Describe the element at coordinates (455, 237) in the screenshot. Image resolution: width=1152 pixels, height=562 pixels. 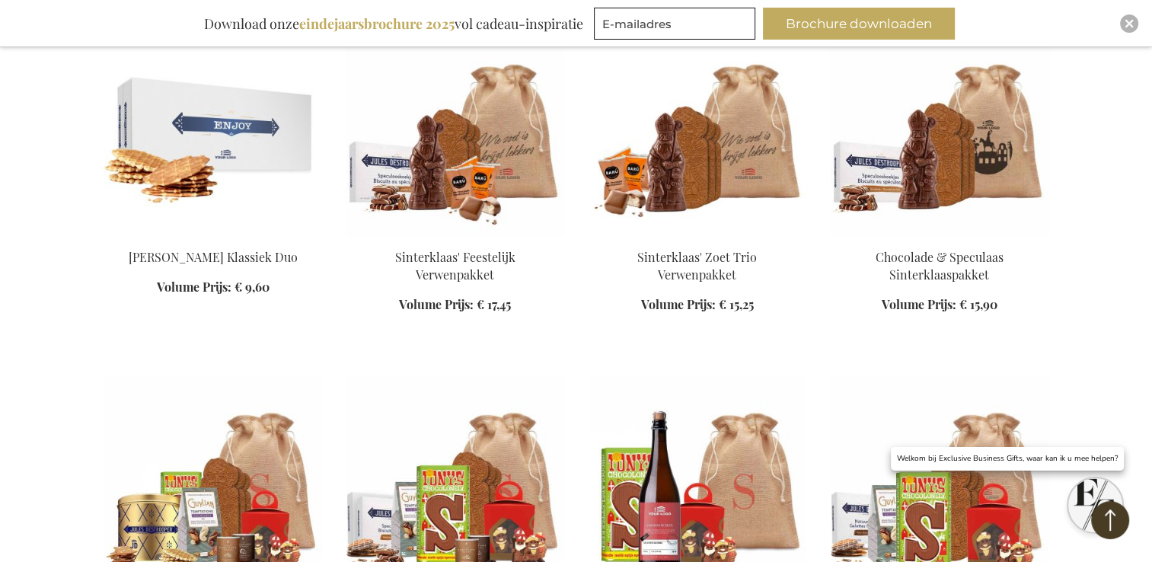
I see `a: Saint Nicholas Festive Indulgence Box` at that location.